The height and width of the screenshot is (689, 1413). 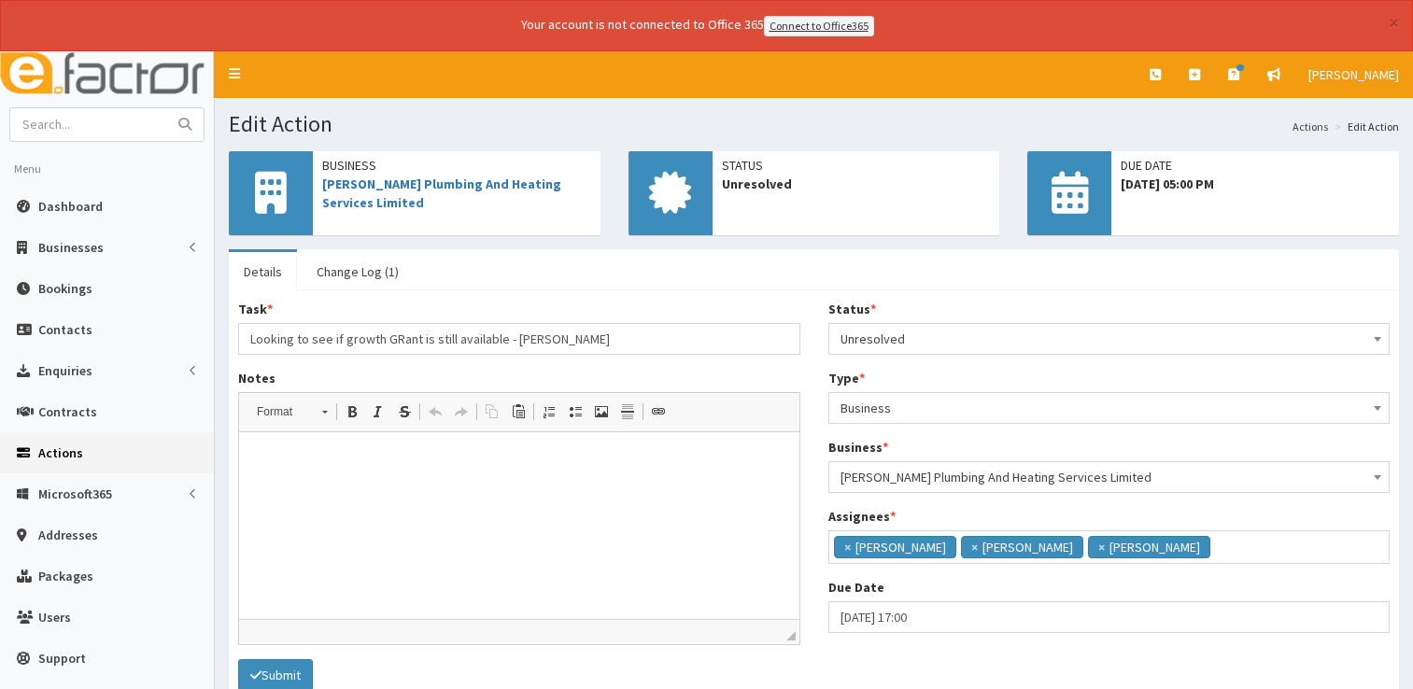 I want to click on a: Actions, so click(x=1311, y=126).